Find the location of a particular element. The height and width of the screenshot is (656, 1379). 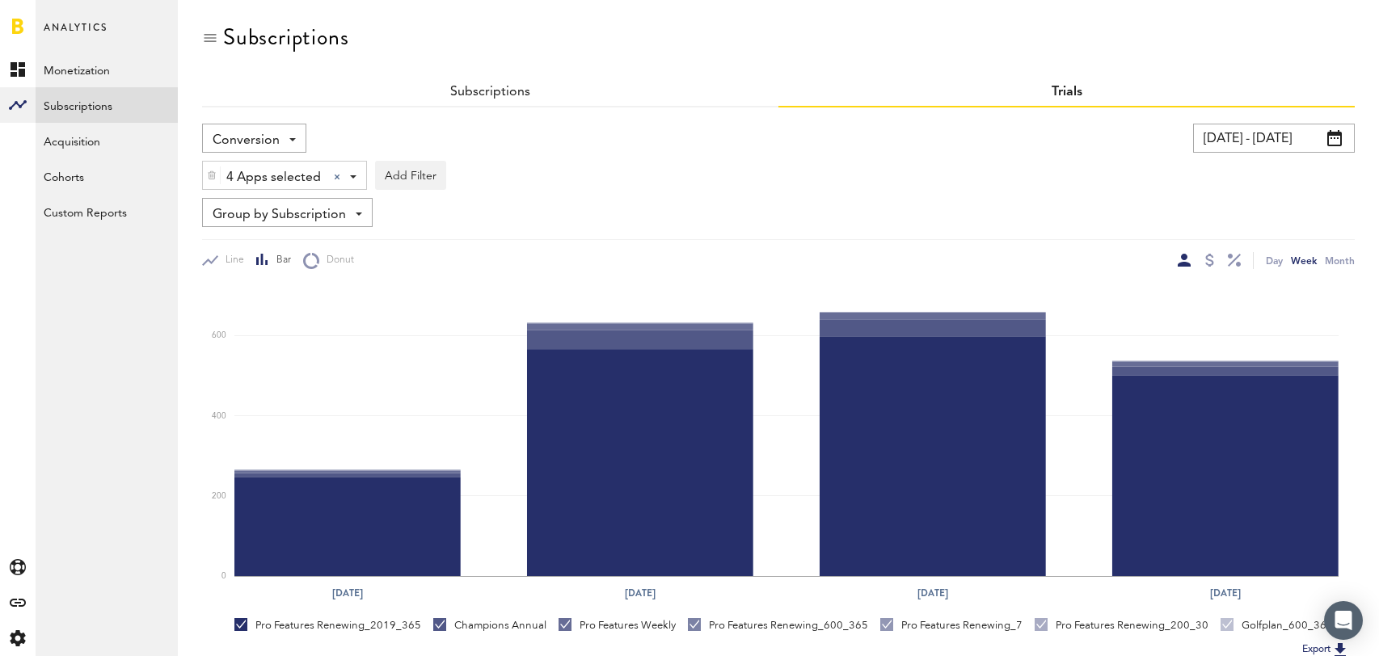

span: Line is located at coordinates (231, 260).